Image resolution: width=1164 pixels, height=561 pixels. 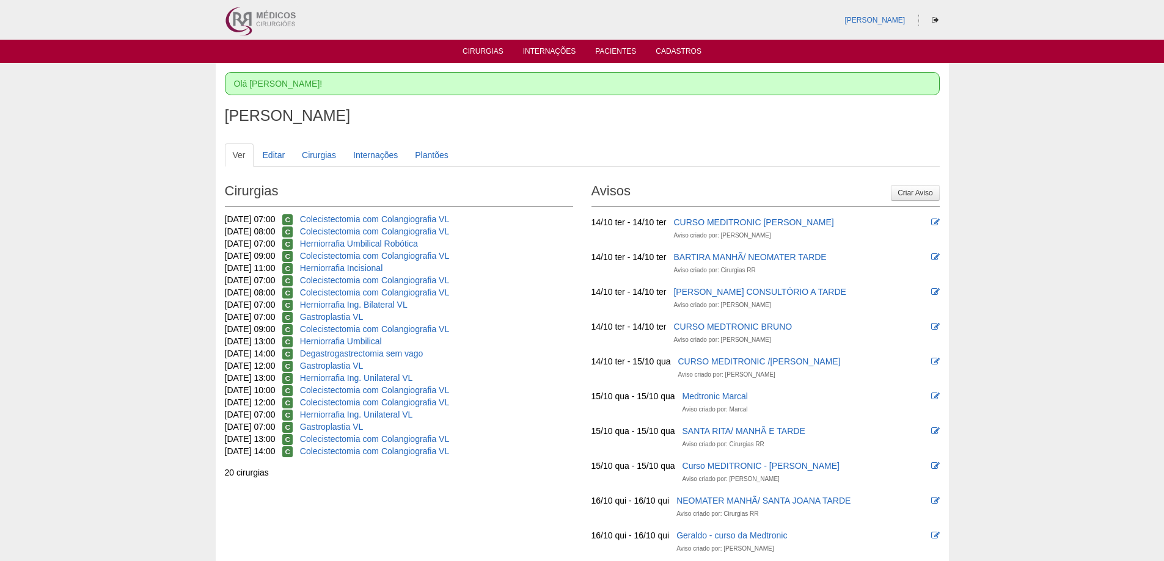 I want to click on a: SANTA RITA/ MANHÃ E TARDE, so click(x=743, y=431).